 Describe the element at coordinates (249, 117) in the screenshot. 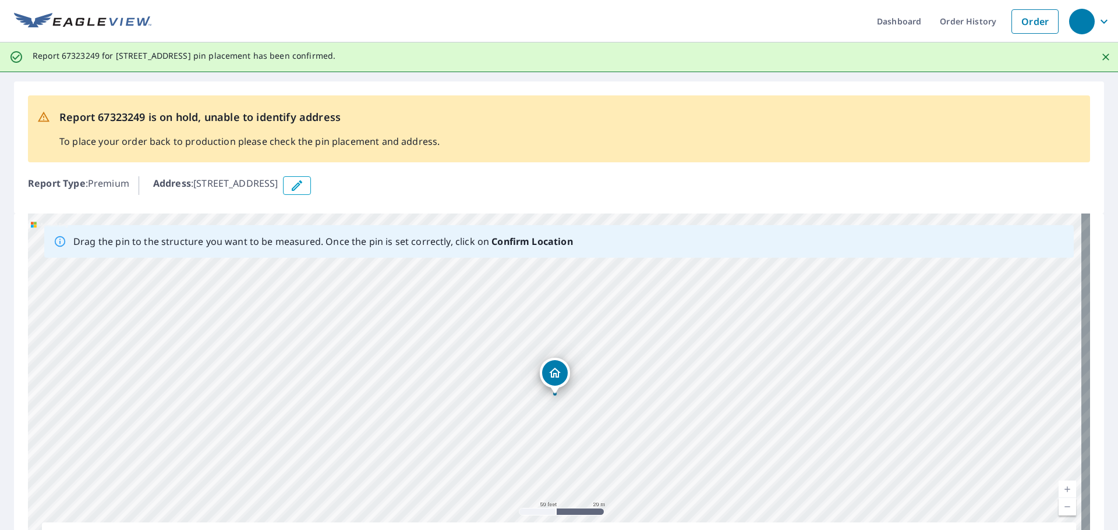

I see `p: Report 67323249 is on hold, unable to identify address` at that location.